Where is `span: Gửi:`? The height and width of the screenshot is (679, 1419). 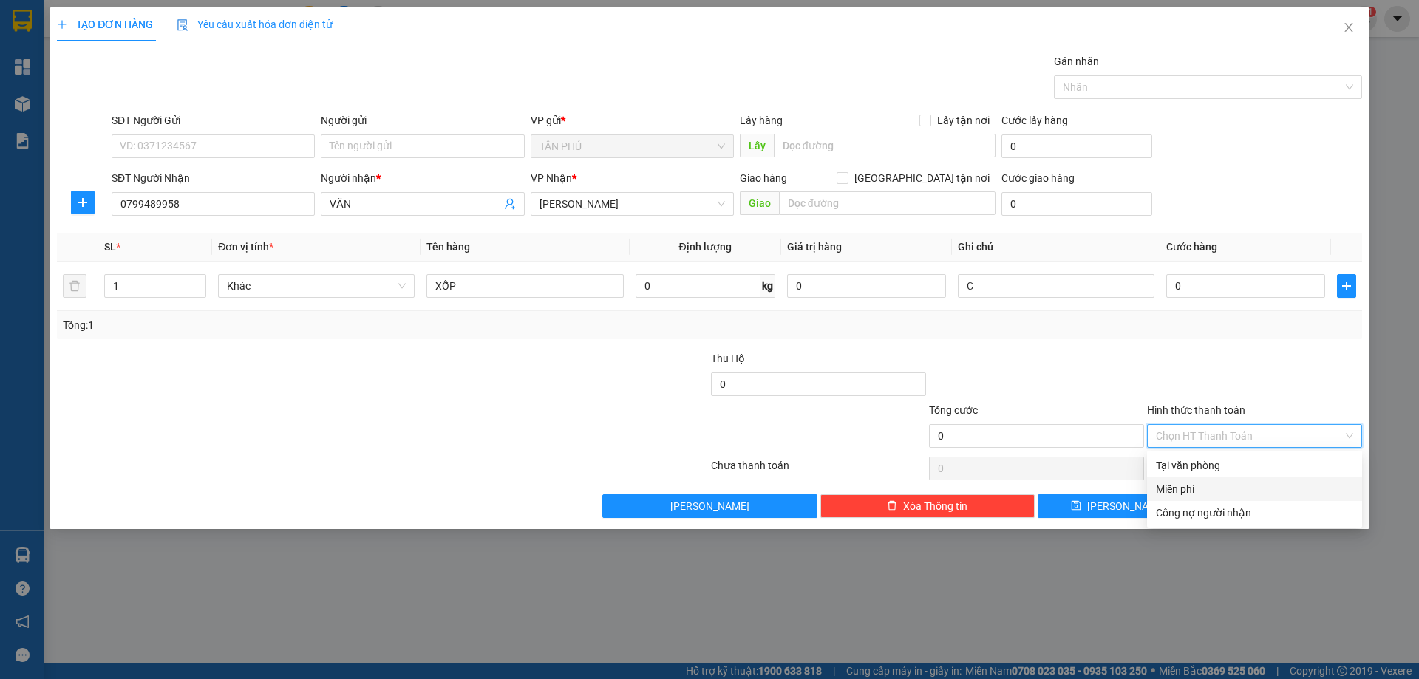 span: Gửi: is located at coordinates (24, 21).